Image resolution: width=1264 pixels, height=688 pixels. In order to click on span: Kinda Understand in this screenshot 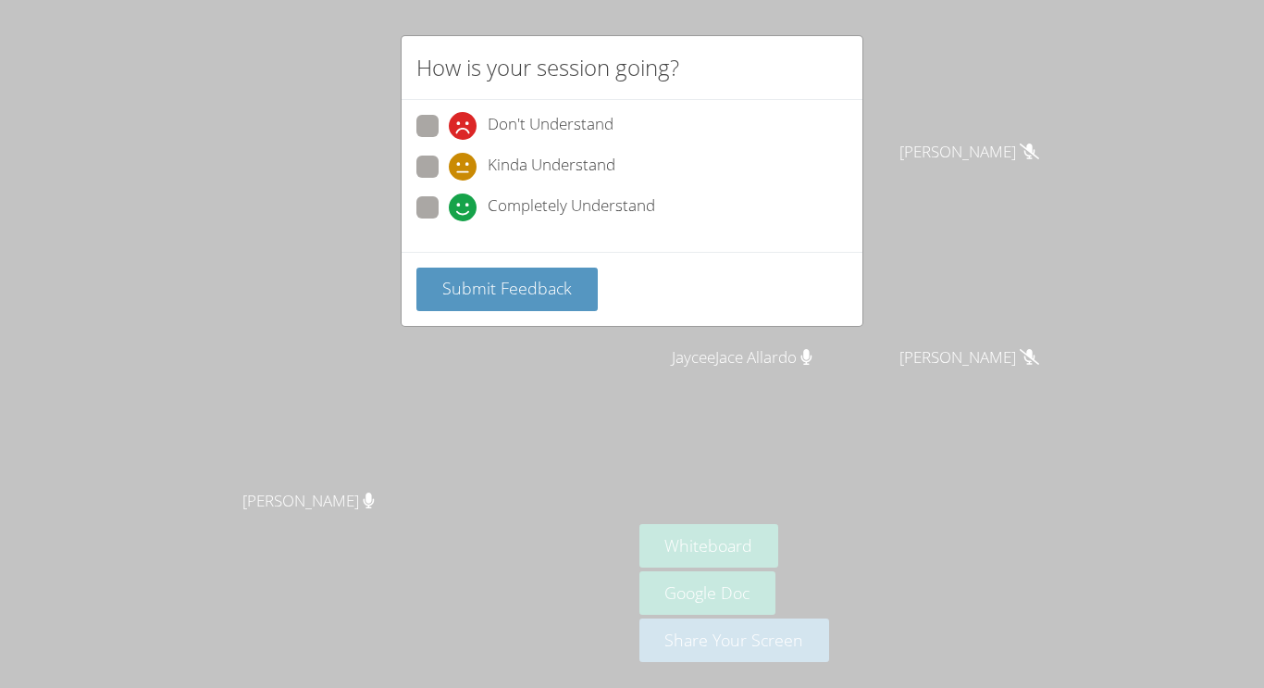, I will do `click(552, 167)`.